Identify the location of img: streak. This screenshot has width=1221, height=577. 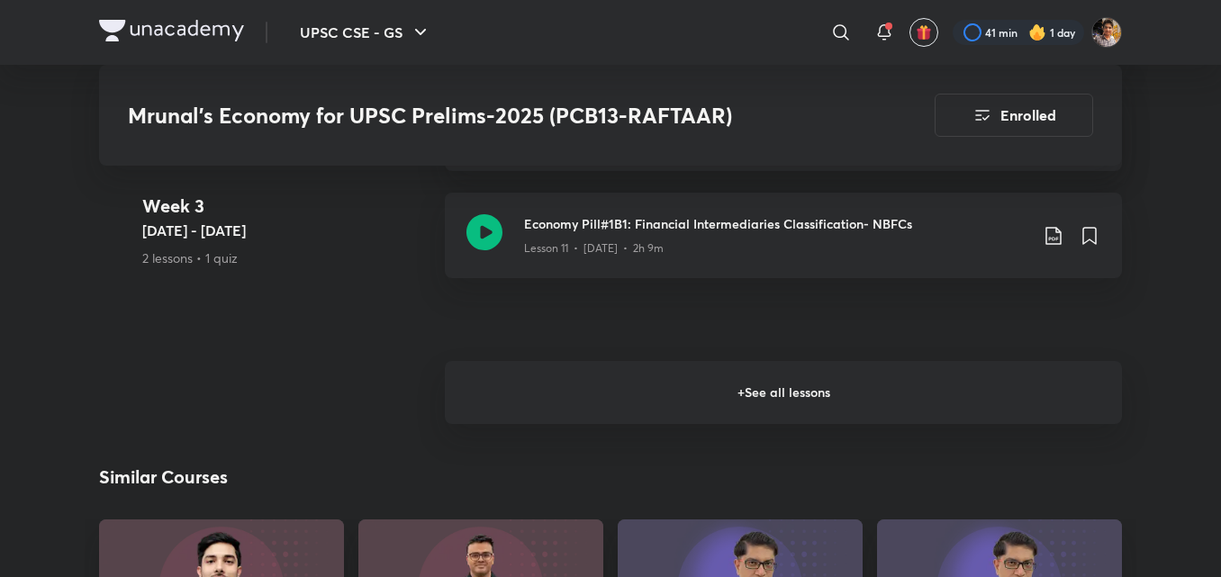
(1037, 32).